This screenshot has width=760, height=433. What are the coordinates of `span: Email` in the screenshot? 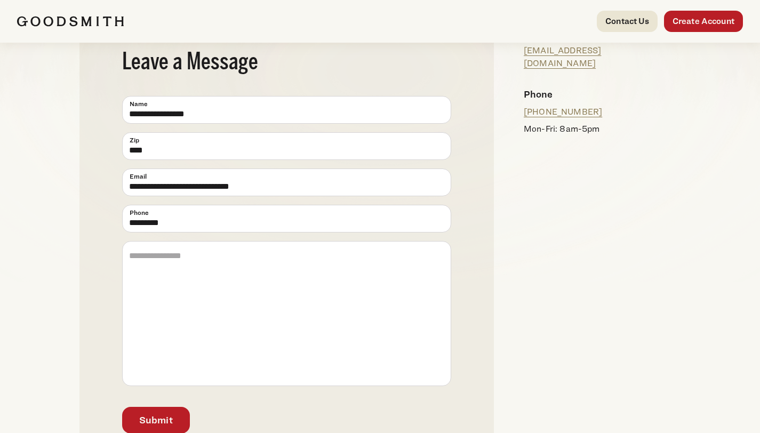 It's located at (138, 177).